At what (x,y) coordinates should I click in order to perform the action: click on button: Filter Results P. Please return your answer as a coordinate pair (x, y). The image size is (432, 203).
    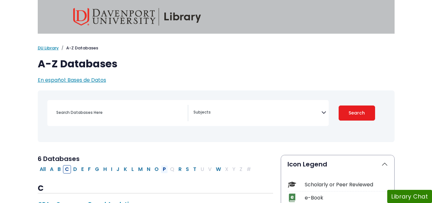
    Looking at the image, I should click on (165, 169).